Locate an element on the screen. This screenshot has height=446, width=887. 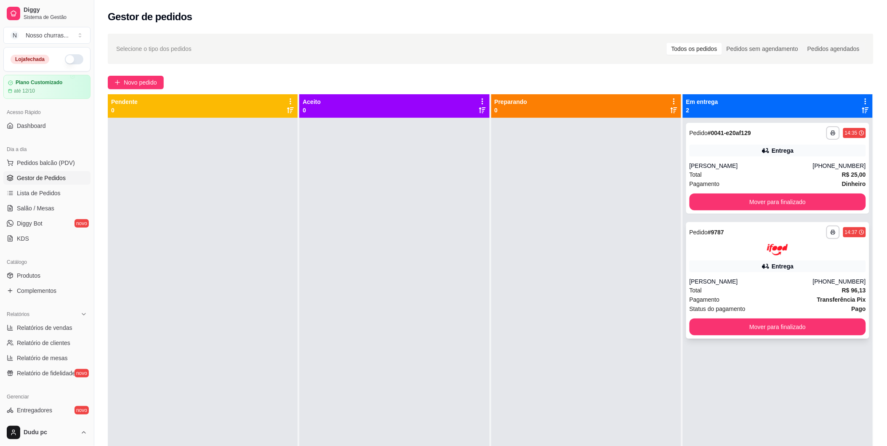
a: Diggy Botnovo is located at coordinates (47, 224).